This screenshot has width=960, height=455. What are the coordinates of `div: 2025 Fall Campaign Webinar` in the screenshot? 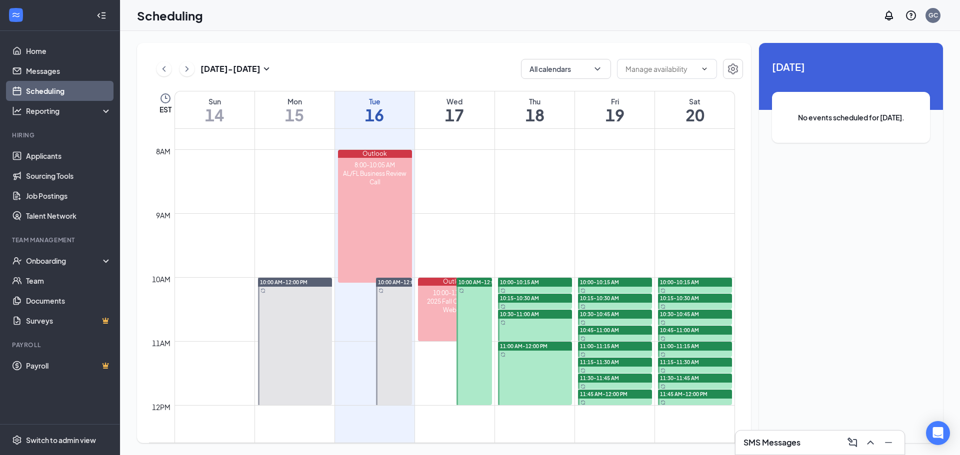 It's located at (455, 306).